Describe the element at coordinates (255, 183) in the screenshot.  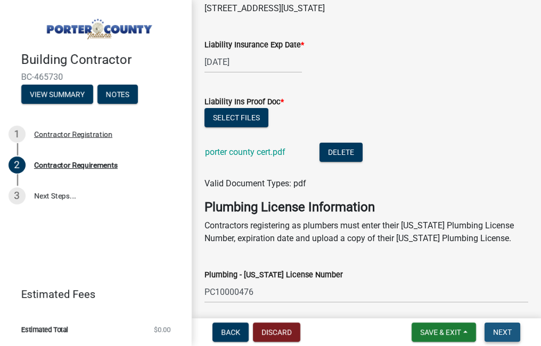
I see `span: Valid Document Types: pdf` at that location.